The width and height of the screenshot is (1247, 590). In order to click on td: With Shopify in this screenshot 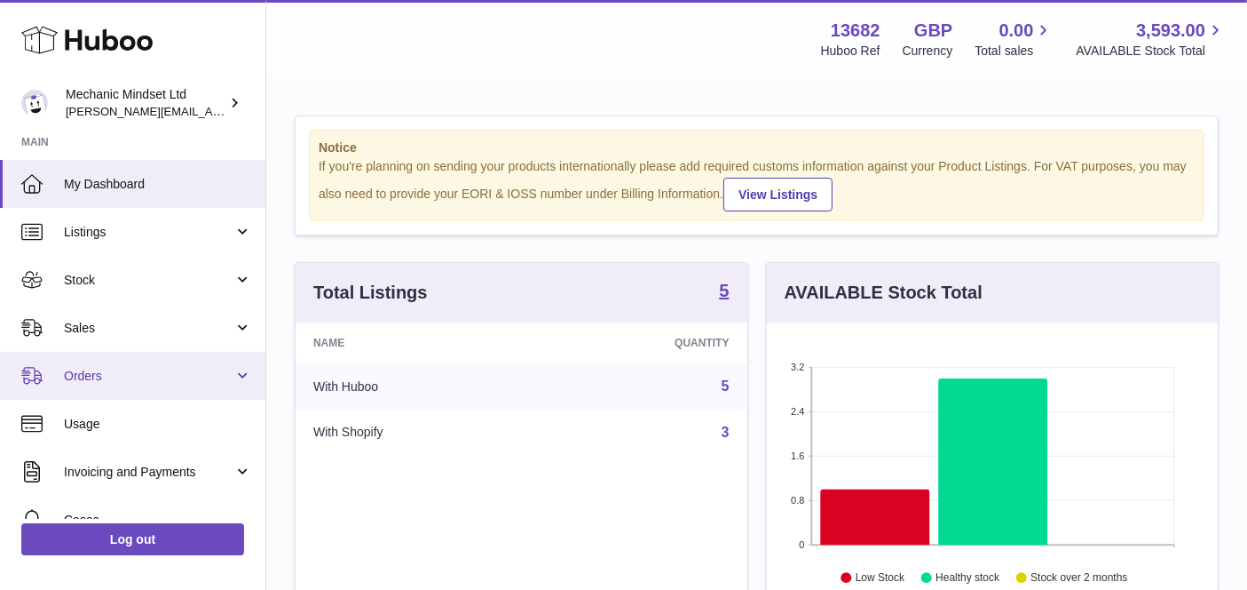, I will do `click(417, 432)`.